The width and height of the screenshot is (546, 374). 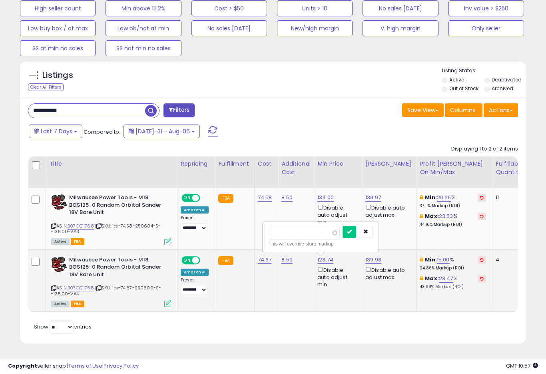 I want to click on strong: Copyright, so click(x=22, y=366).